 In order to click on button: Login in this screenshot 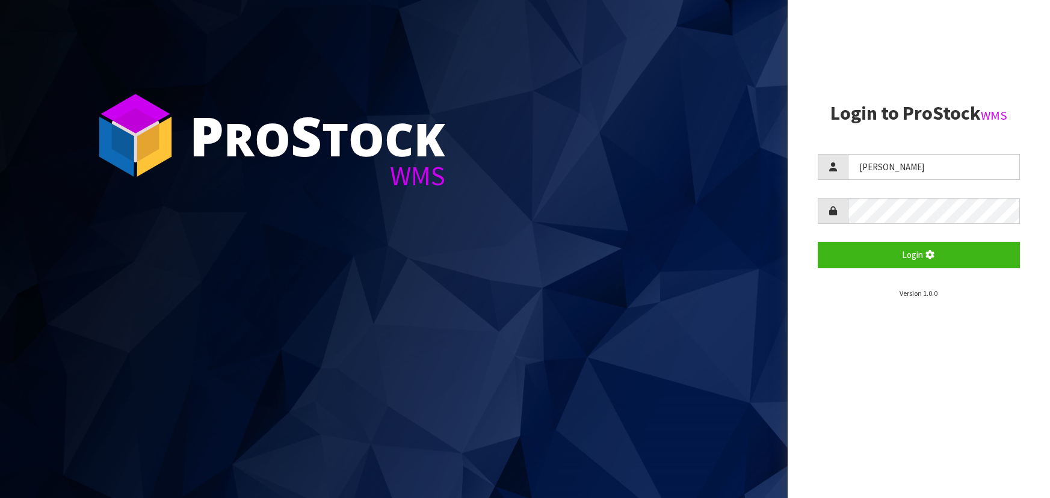, I will do `click(919, 254)`.